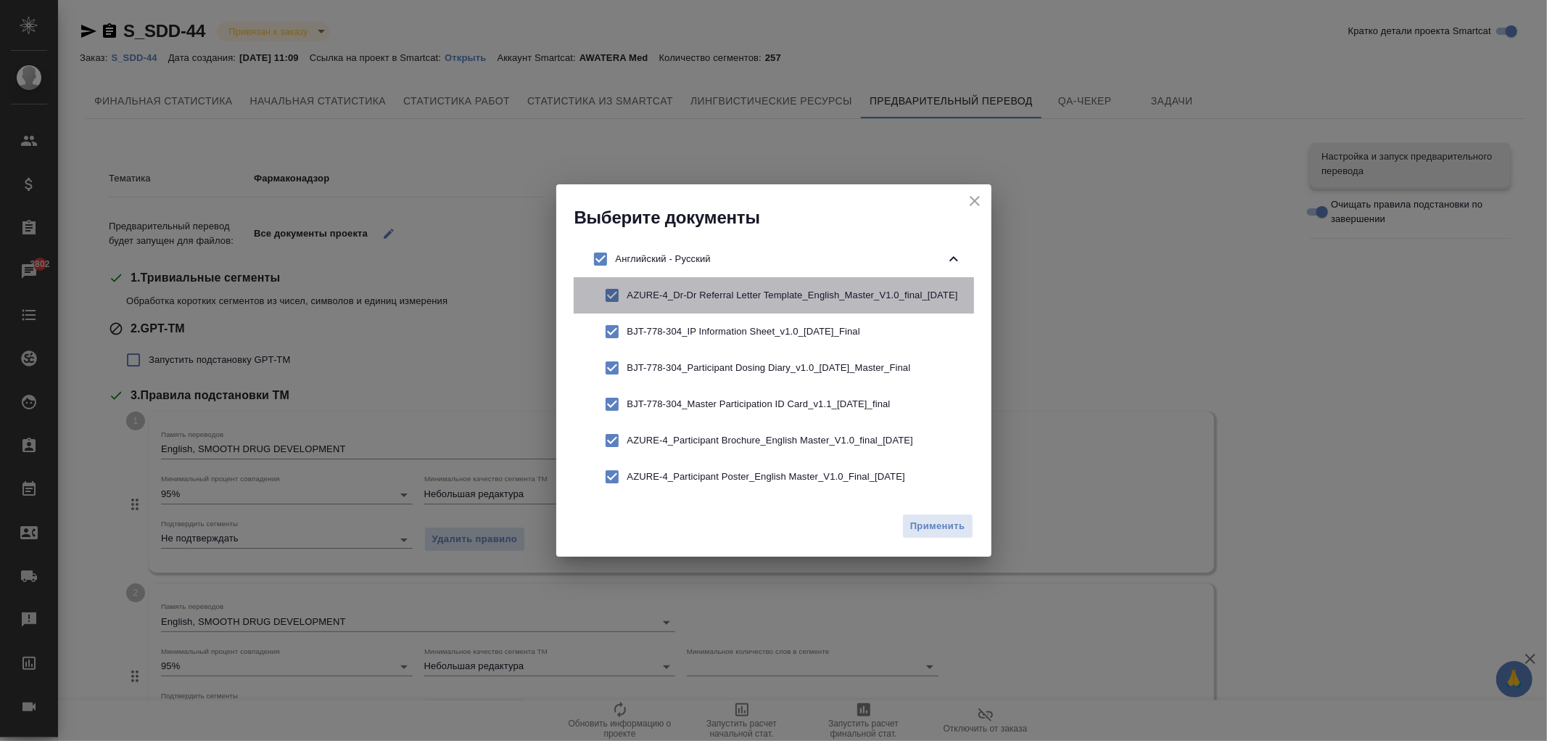 The image size is (1547, 741). What do you see at coordinates (938, 526) in the screenshot?
I see `button: Применить` at bounding box center [938, 526].